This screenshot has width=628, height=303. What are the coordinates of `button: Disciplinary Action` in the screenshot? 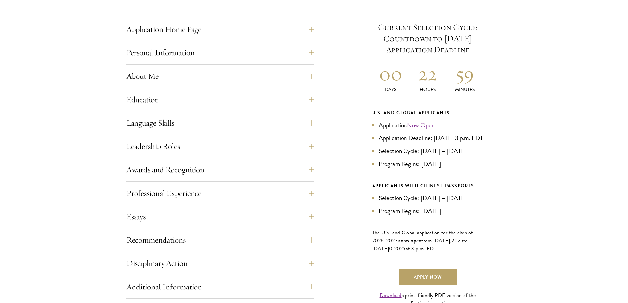 It's located at (220, 263).